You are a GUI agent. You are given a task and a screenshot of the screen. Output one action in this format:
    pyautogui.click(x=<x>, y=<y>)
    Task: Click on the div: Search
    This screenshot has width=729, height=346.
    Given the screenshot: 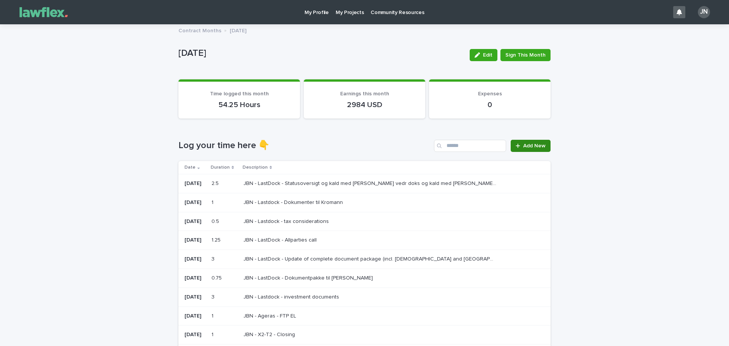 What is the action you would take?
    pyautogui.click(x=470, y=146)
    